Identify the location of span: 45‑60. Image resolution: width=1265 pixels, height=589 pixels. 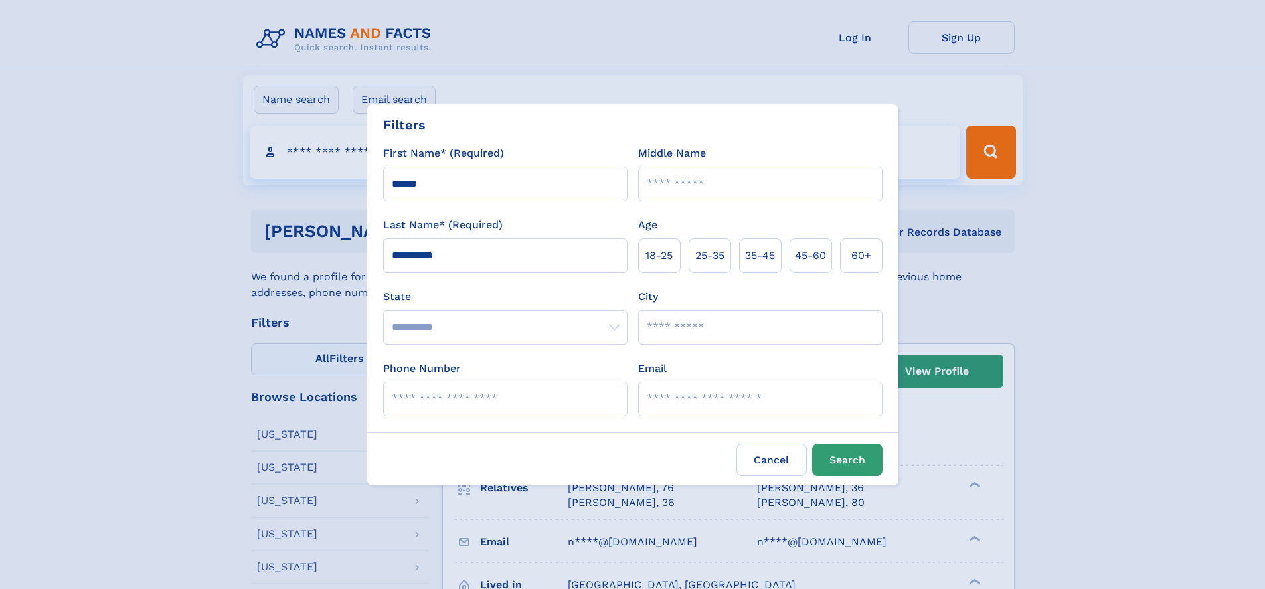
(810, 256).